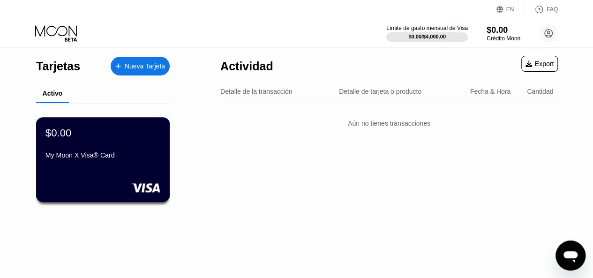 The image size is (593, 278). Describe the element at coordinates (540, 91) in the screenshot. I see `div: Cantidad` at that location.